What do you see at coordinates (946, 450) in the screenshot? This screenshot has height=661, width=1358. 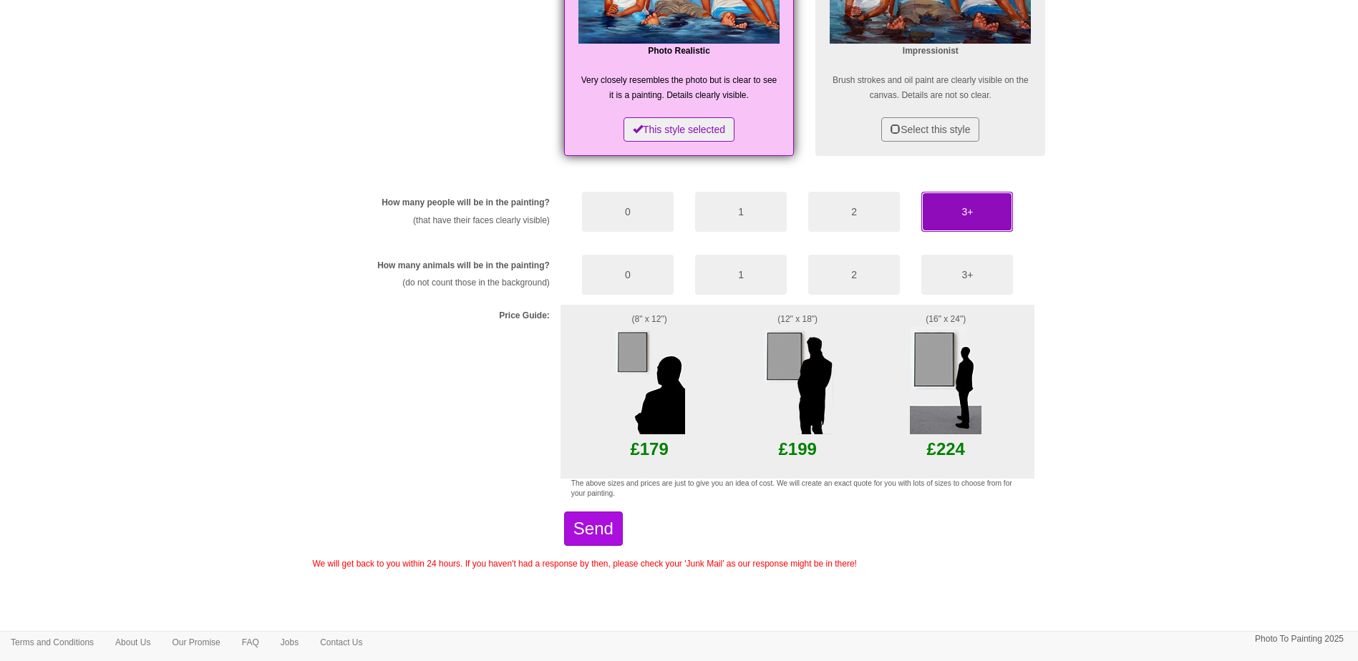 I see `p: £224` at bounding box center [946, 450].